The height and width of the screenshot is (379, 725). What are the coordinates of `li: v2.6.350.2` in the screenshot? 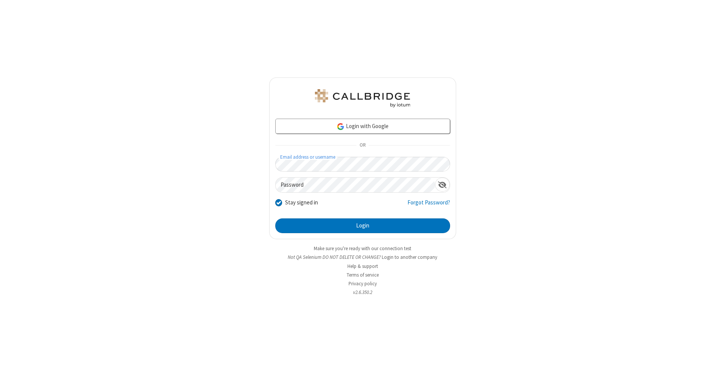 It's located at (362, 292).